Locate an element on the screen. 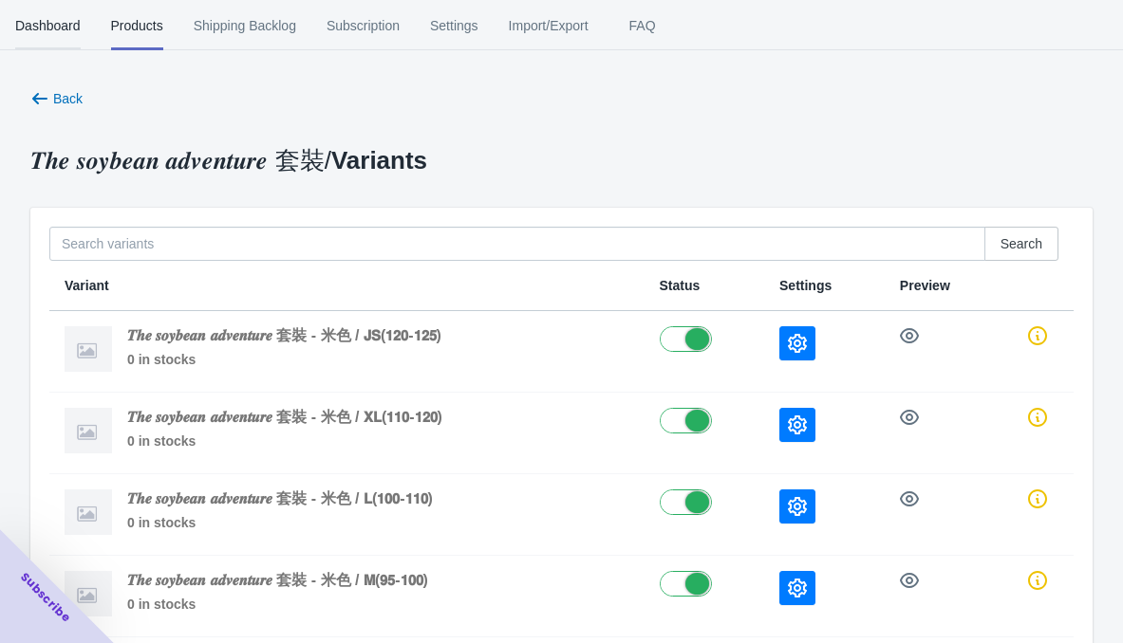  button: Back is located at coordinates (56, 99).